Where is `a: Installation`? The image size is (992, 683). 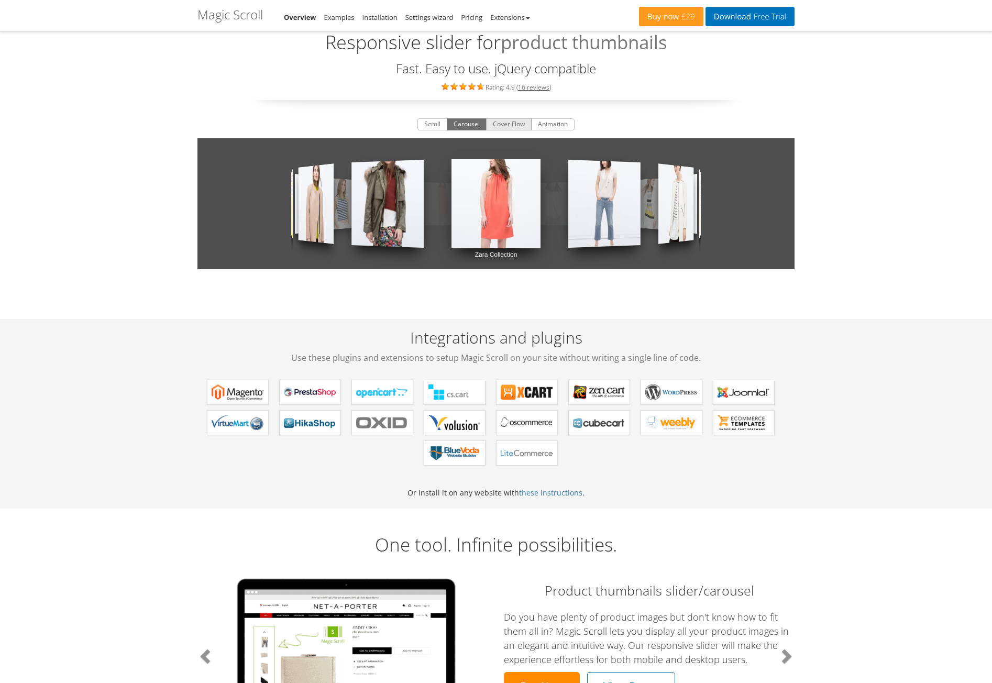
a: Installation is located at coordinates (380, 17).